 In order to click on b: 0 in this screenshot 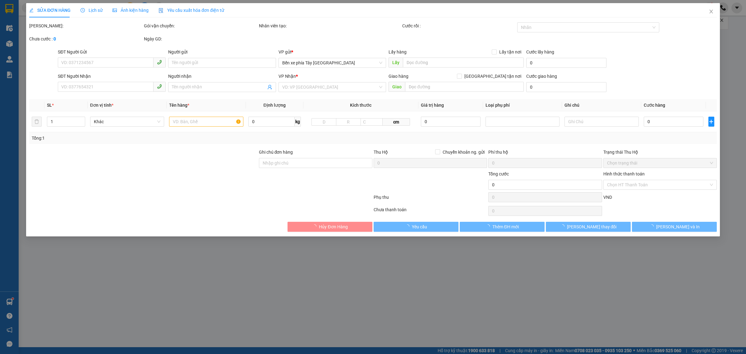, I will do `click(55, 39)`.